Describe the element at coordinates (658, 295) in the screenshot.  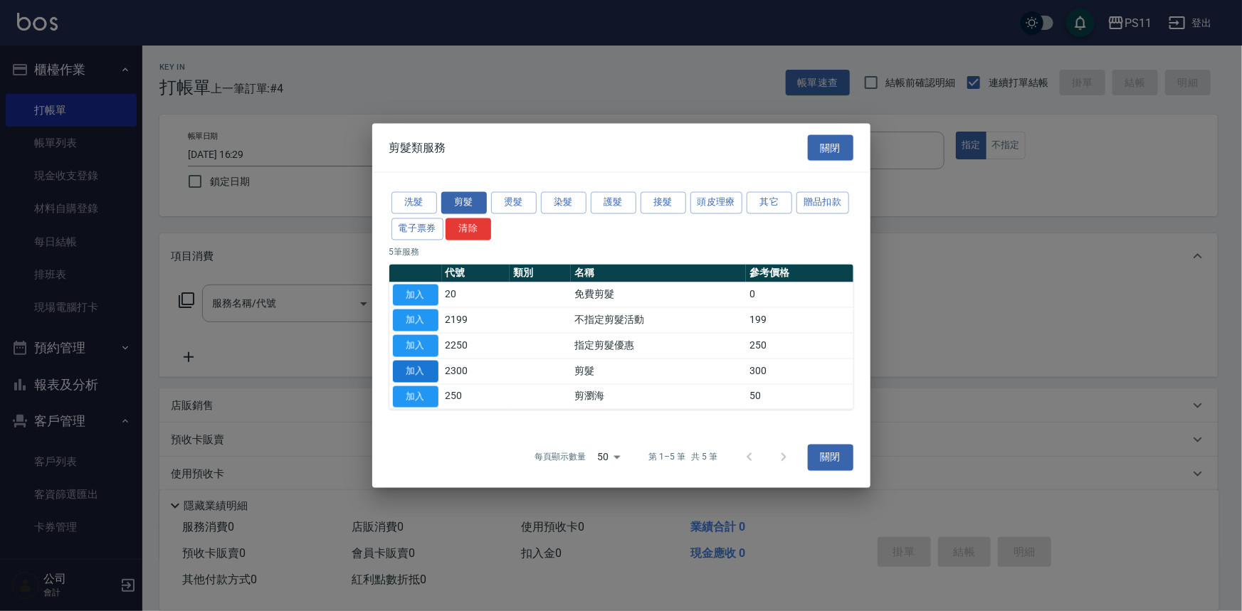
I see `td: 免費剪髮` at that location.